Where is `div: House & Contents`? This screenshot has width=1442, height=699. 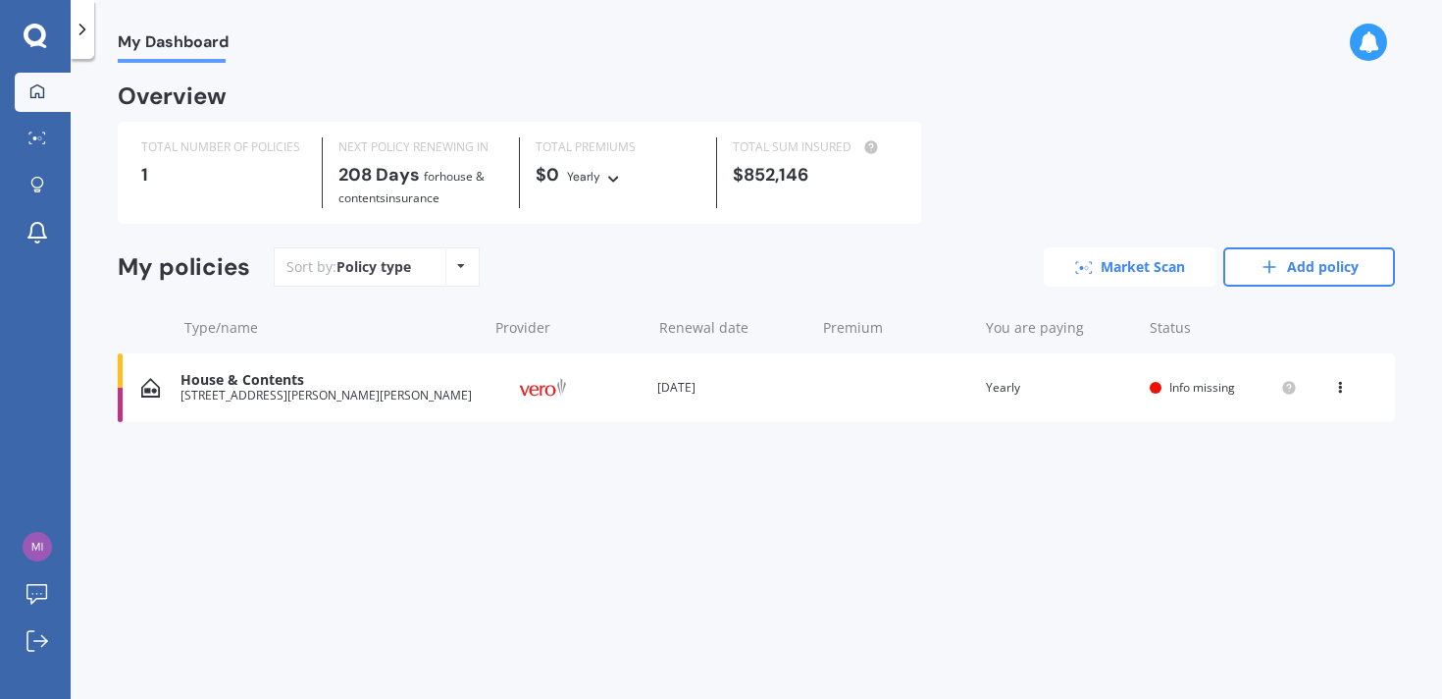 div: House & Contents is located at coordinates (329, 380).